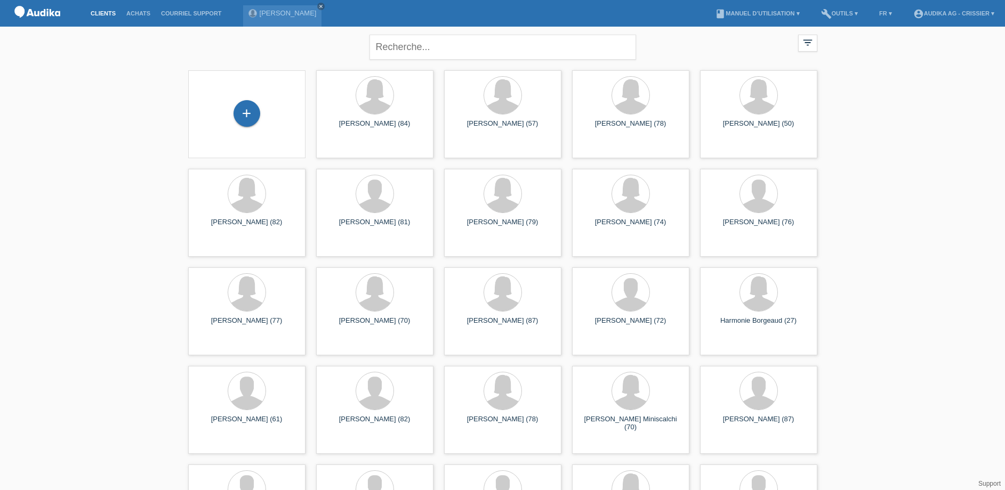 The height and width of the screenshot is (490, 1005). I want to click on i: close, so click(321, 6).